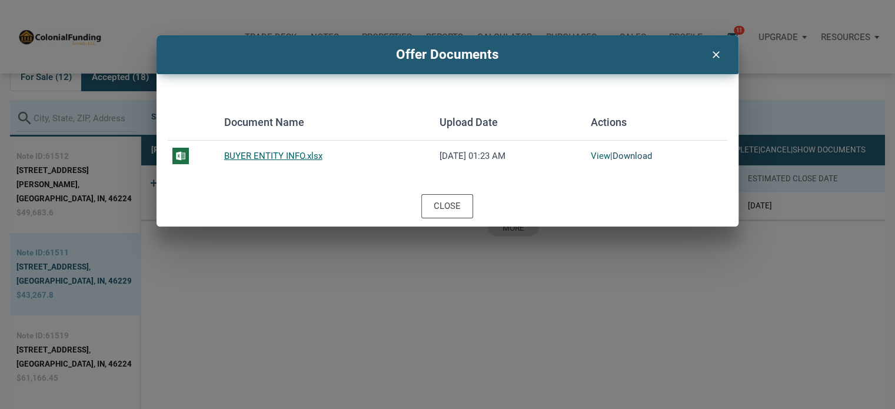 The height and width of the screenshot is (409, 895). What do you see at coordinates (632, 156) in the screenshot?
I see `a: Download` at bounding box center [632, 156].